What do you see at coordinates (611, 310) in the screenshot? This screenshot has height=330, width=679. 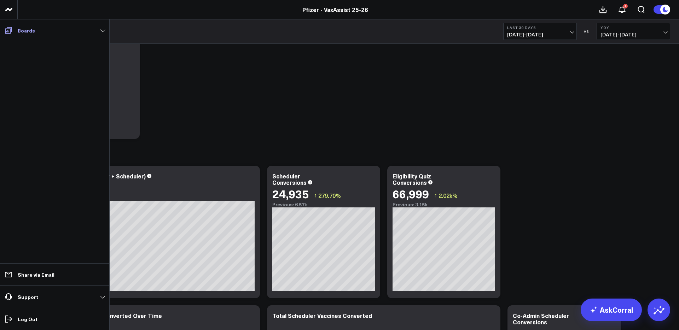 I see `a: AskCorral` at bounding box center [611, 310].